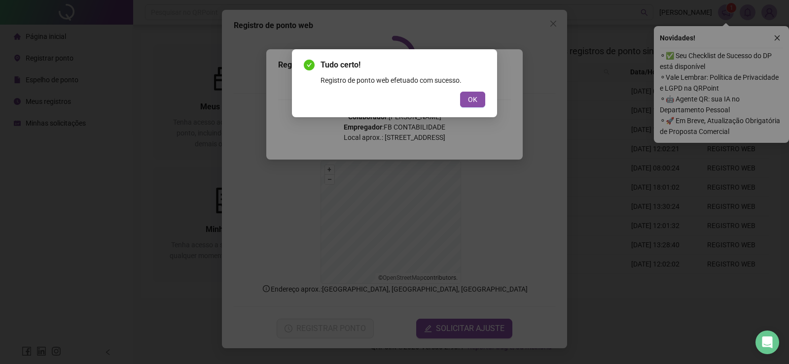  I want to click on button: OK, so click(472, 100).